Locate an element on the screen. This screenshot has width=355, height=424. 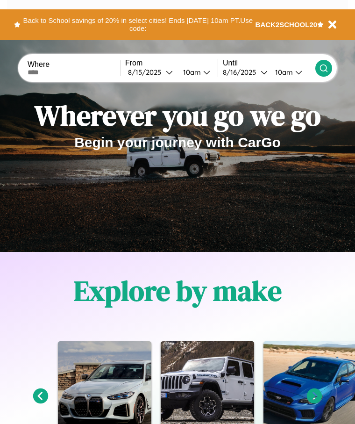
div: 8 / 15 / 2025 is located at coordinates (147, 72).